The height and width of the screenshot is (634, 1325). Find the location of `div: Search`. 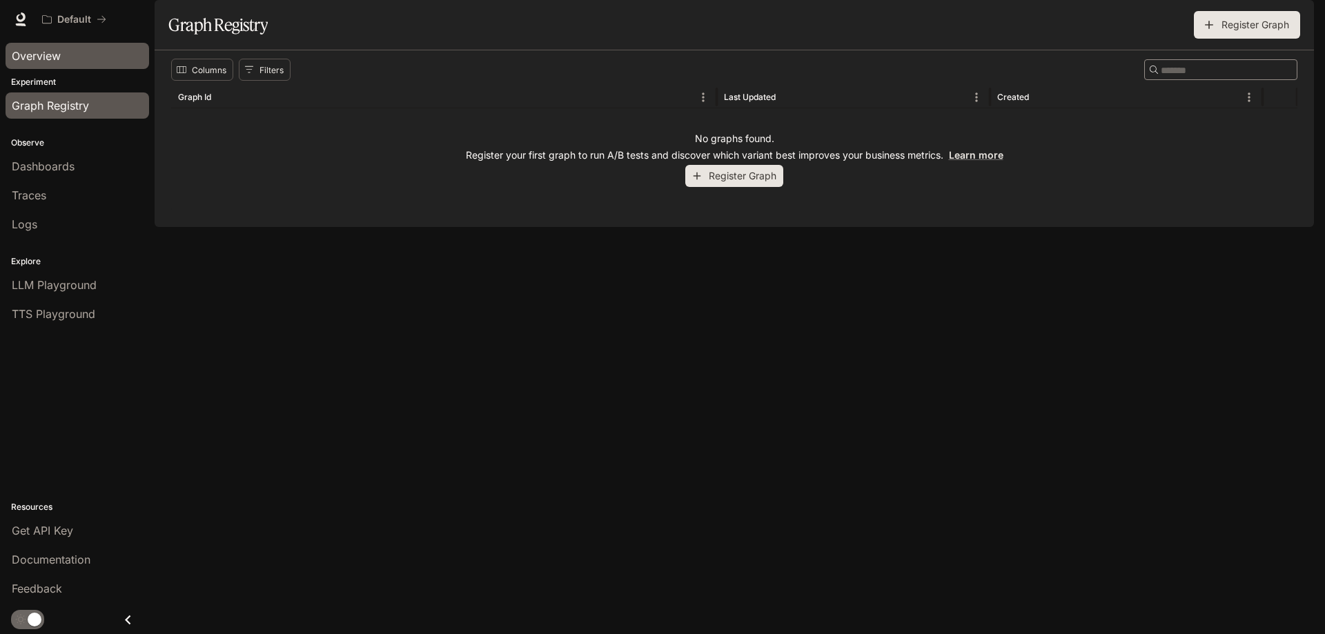

div: Search is located at coordinates (1221, 70).